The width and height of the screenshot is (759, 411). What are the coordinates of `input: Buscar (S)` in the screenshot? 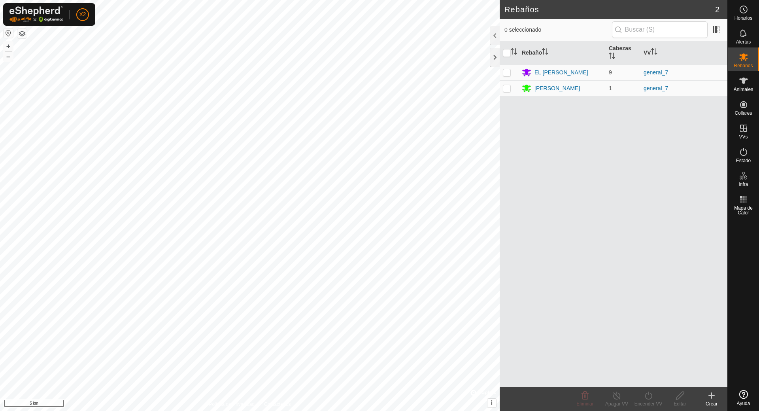 It's located at (660, 30).